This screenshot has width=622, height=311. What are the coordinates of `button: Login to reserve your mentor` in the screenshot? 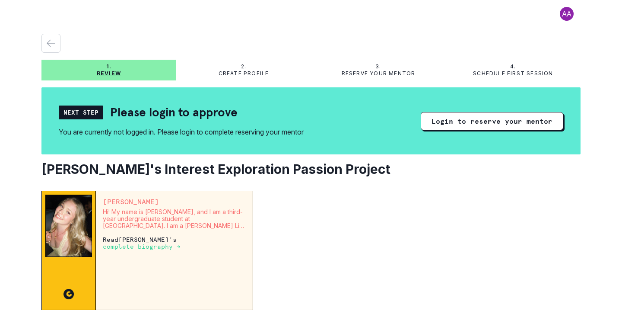 It's located at (492, 121).